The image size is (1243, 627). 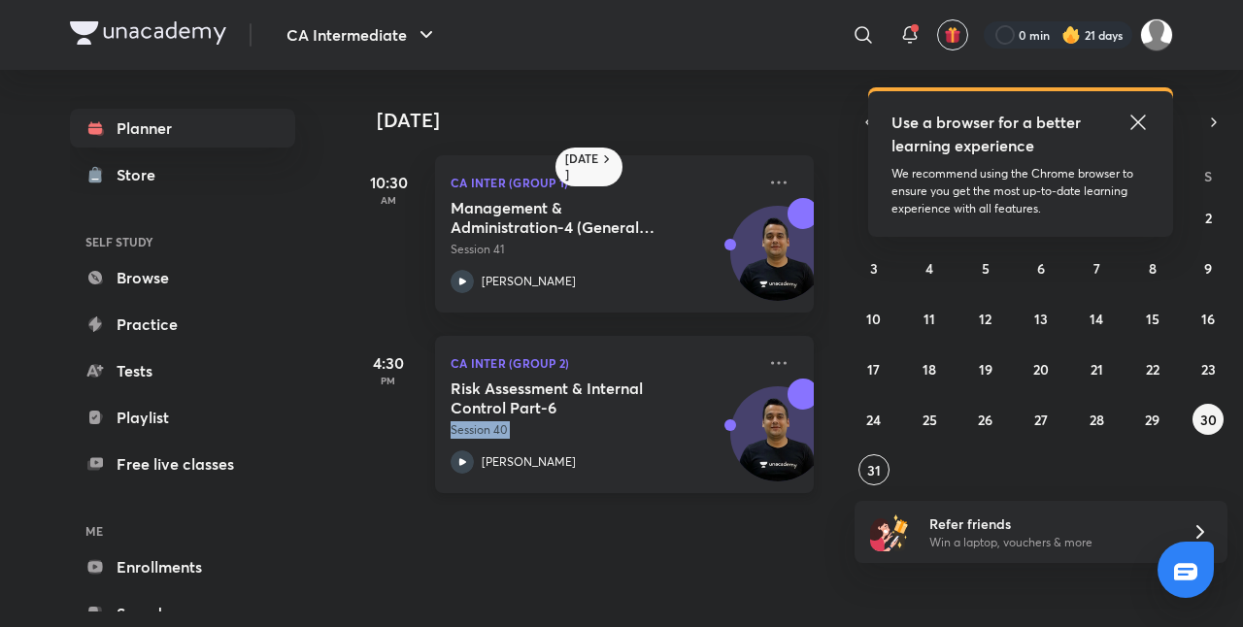 What do you see at coordinates (929, 318) in the screenshot?
I see `button: August 11, 2025` at bounding box center [929, 318].